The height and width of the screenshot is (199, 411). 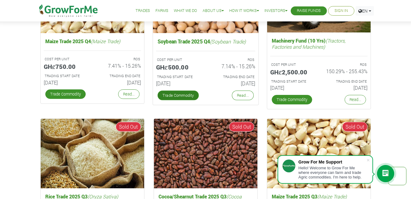 What do you see at coordinates (319, 43) in the screenshot?
I see `h5: Machinery Fund (10 Yrs)` at bounding box center [319, 43].